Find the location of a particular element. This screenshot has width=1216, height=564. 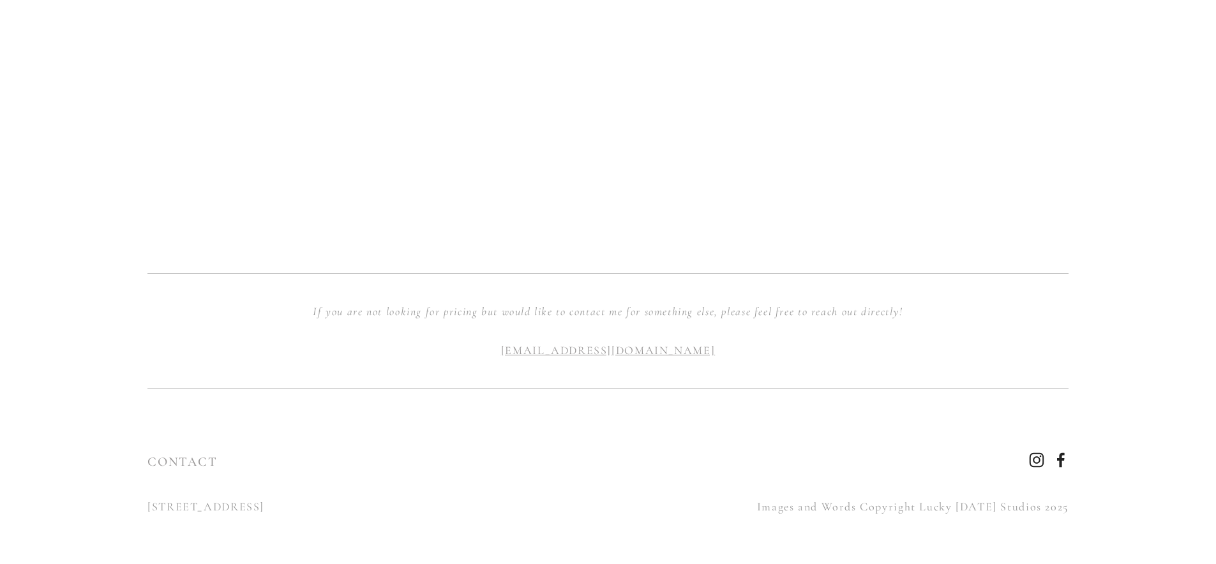

em: If you are not looking for pricing but would like to contact me for something else, please feel f... is located at coordinates (607, 311).